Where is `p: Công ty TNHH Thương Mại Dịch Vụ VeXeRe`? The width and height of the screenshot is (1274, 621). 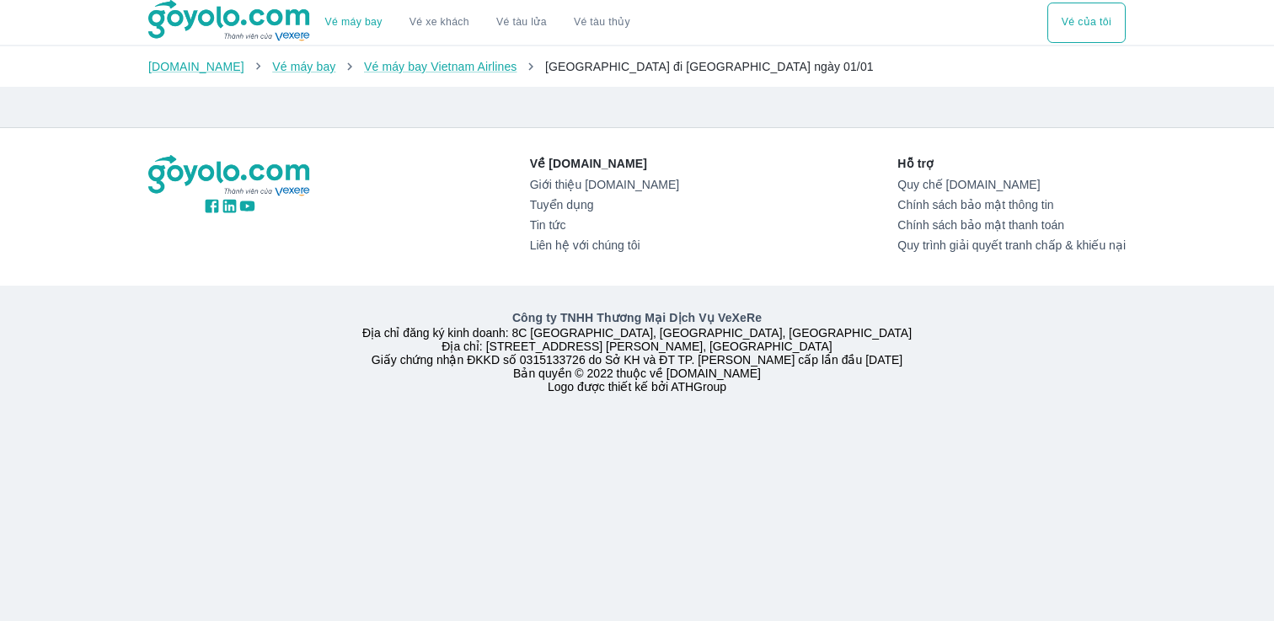
p: Công ty TNHH Thương Mại Dịch Vụ VeXeRe is located at coordinates (637, 318).